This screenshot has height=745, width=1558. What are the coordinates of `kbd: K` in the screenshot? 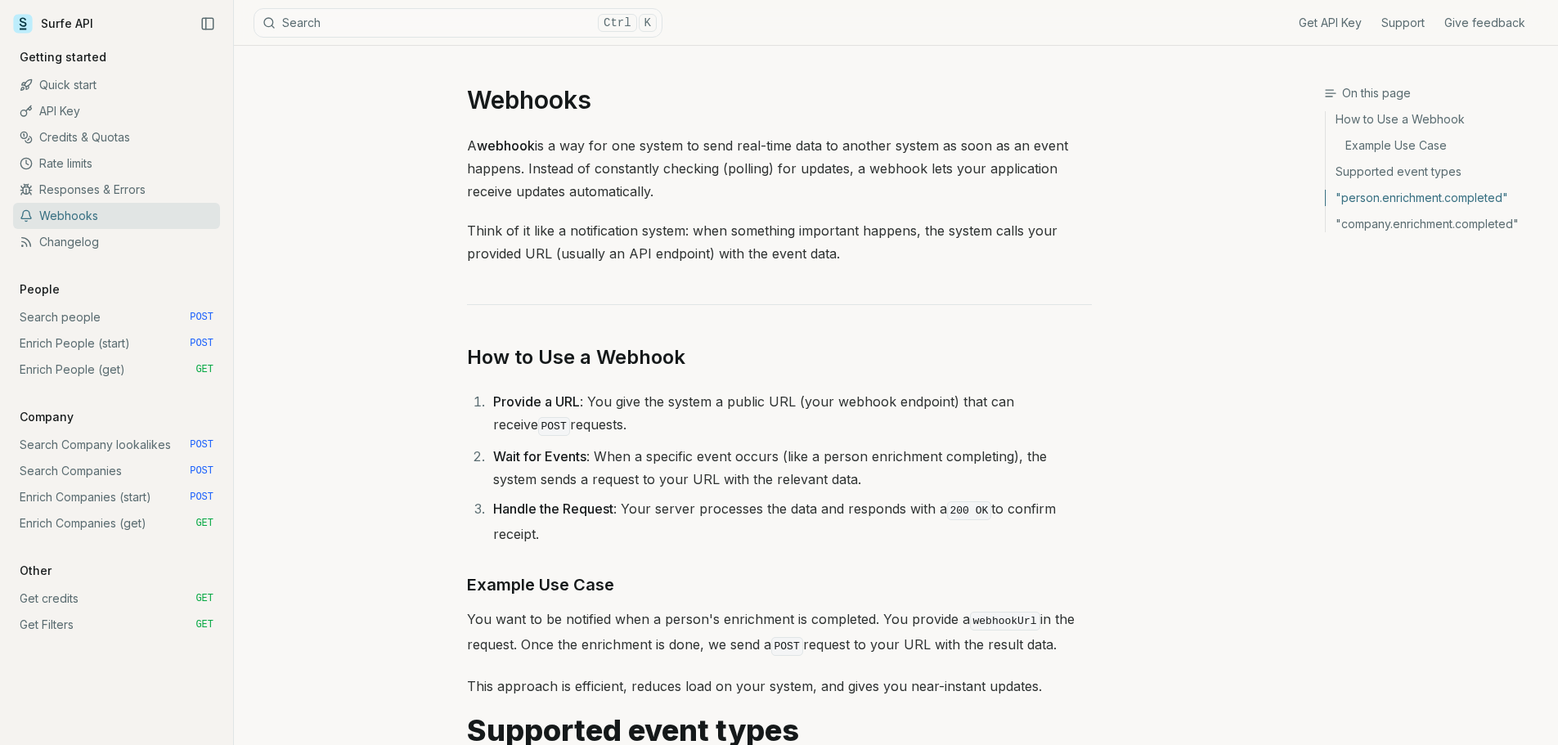 It's located at (648, 23).